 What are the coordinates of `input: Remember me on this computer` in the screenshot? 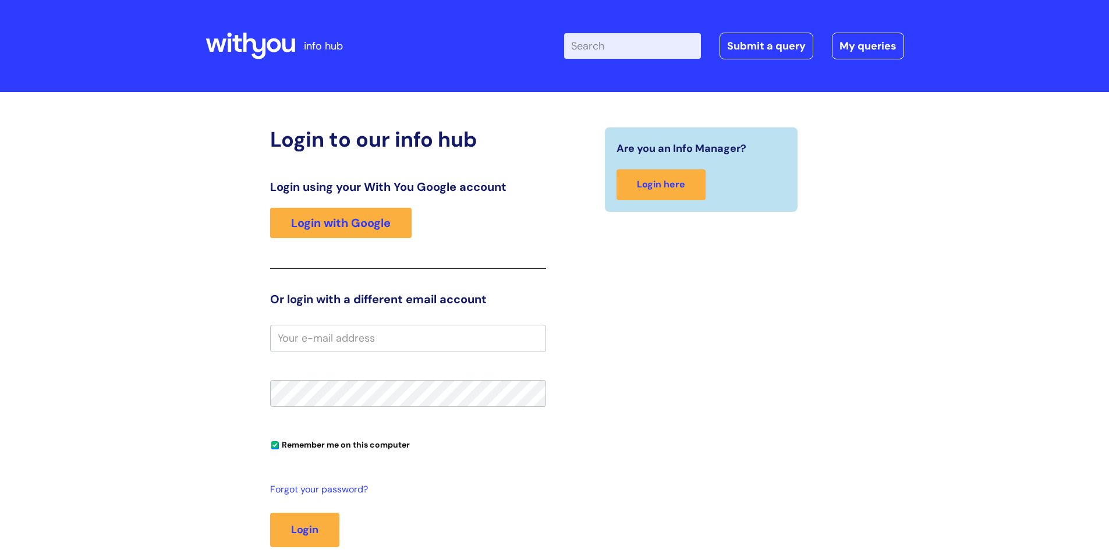 It's located at (275, 445).